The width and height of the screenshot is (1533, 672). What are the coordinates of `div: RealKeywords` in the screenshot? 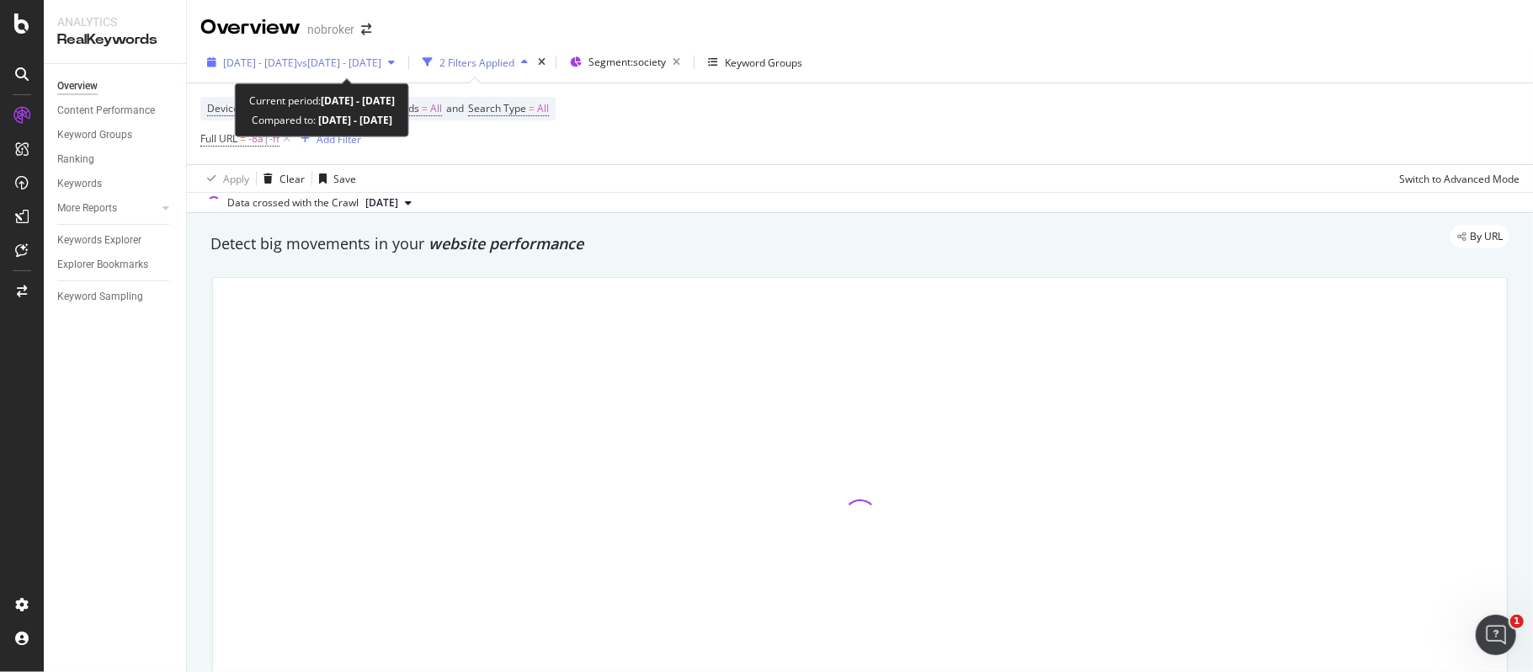 It's located at (114, 40).